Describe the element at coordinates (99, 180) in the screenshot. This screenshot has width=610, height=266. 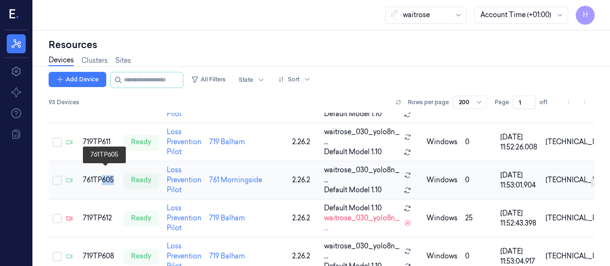
I see `div: 761TP605` at that location.